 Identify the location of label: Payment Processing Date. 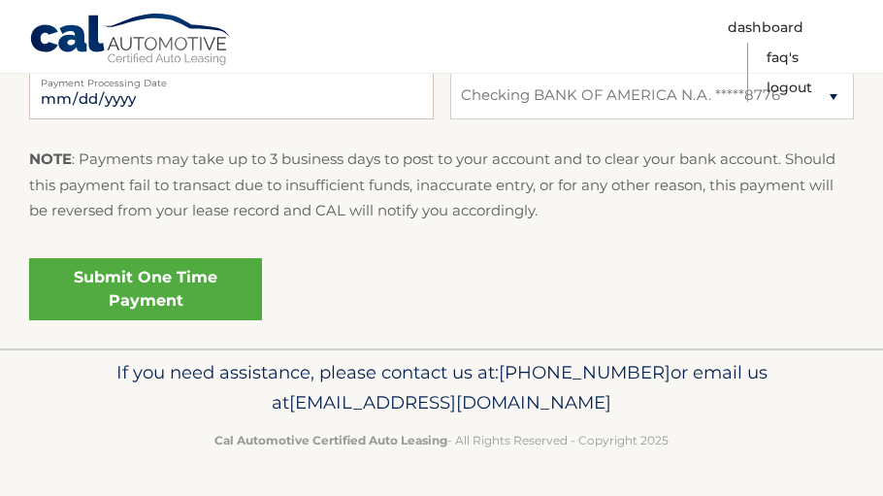
(231, 79).